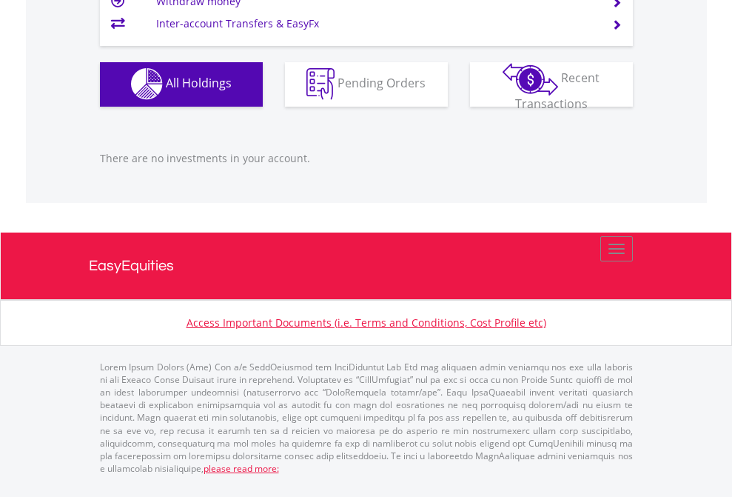 This screenshot has height=497, width=732. I want to click on span: Recent Transactions, so click(558, 90).